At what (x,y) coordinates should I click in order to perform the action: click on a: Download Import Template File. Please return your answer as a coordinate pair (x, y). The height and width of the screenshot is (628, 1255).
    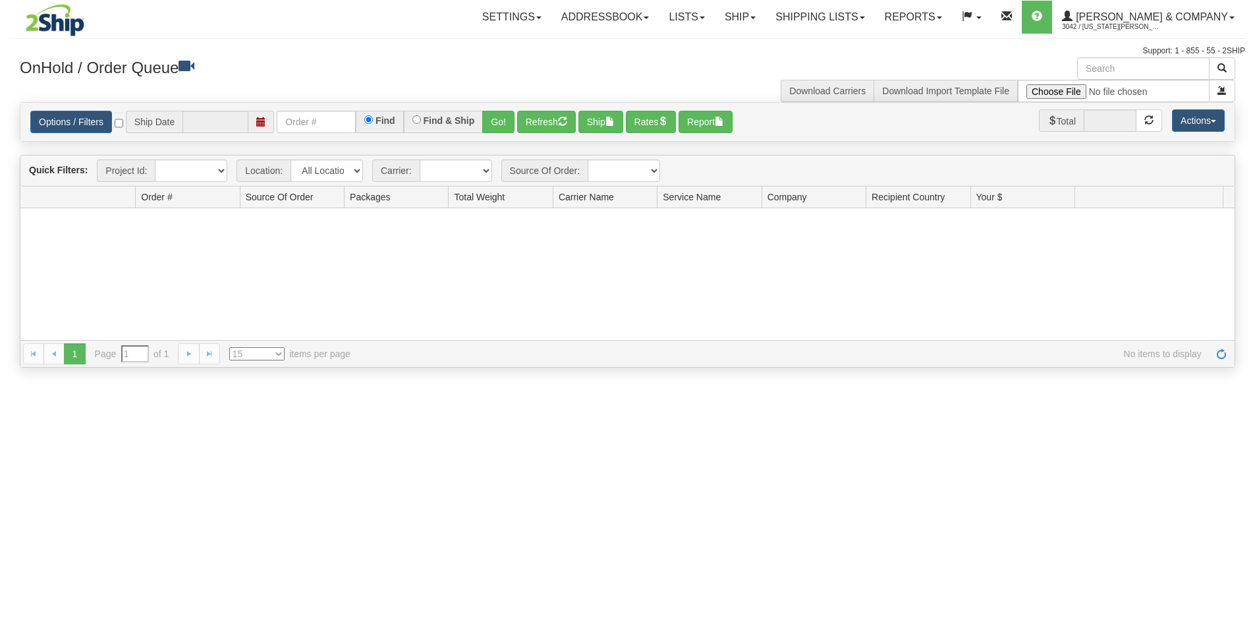
    Looking at the image, I should click on (946, 91).